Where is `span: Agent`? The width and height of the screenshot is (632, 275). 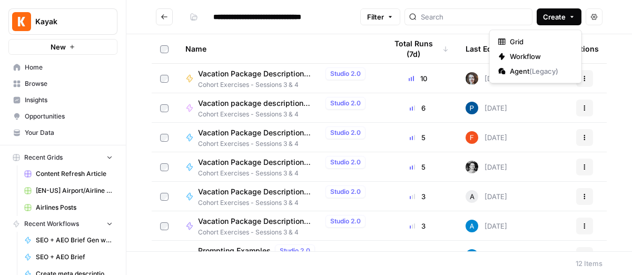 span: Agent is located at coordinates (539, 71).